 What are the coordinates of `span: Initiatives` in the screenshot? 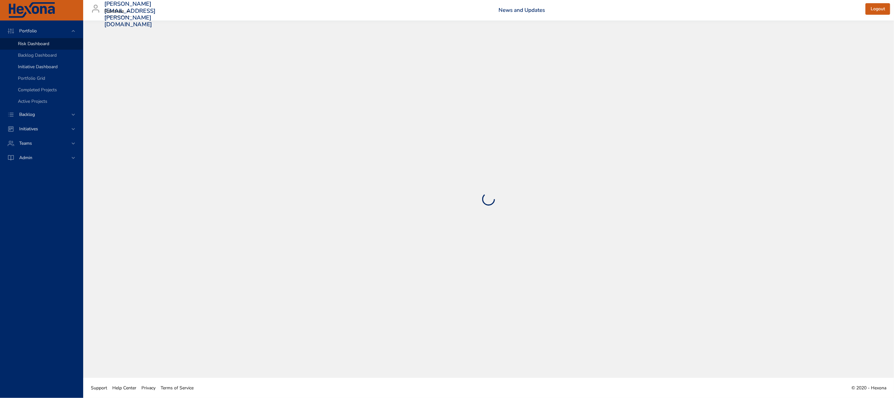 It's located at (28, 129).